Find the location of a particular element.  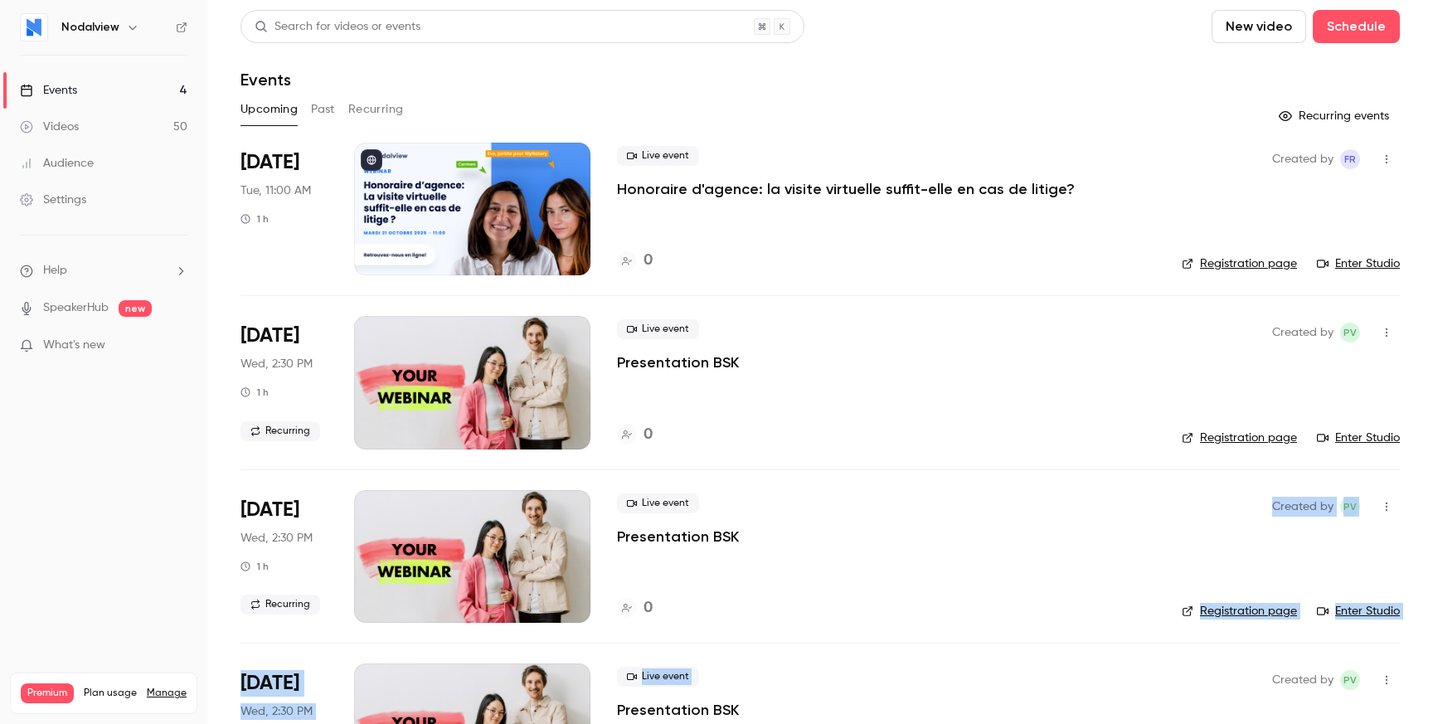

button: Schedule is located at coordinates (1356, 27).